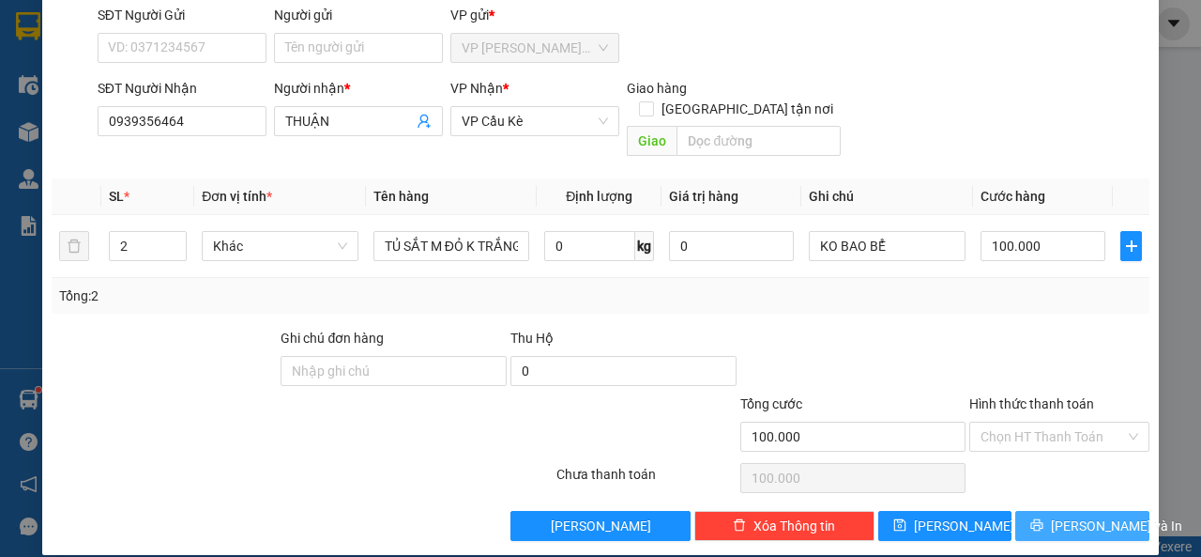  I want to click on span: SL, so click(116, 196).